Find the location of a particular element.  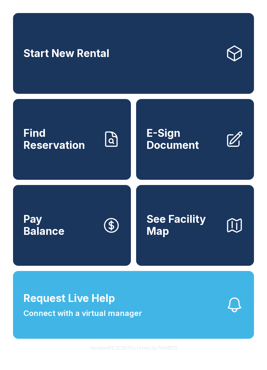

span: Connect with a virtual manager is located at coordinates (83, 314).